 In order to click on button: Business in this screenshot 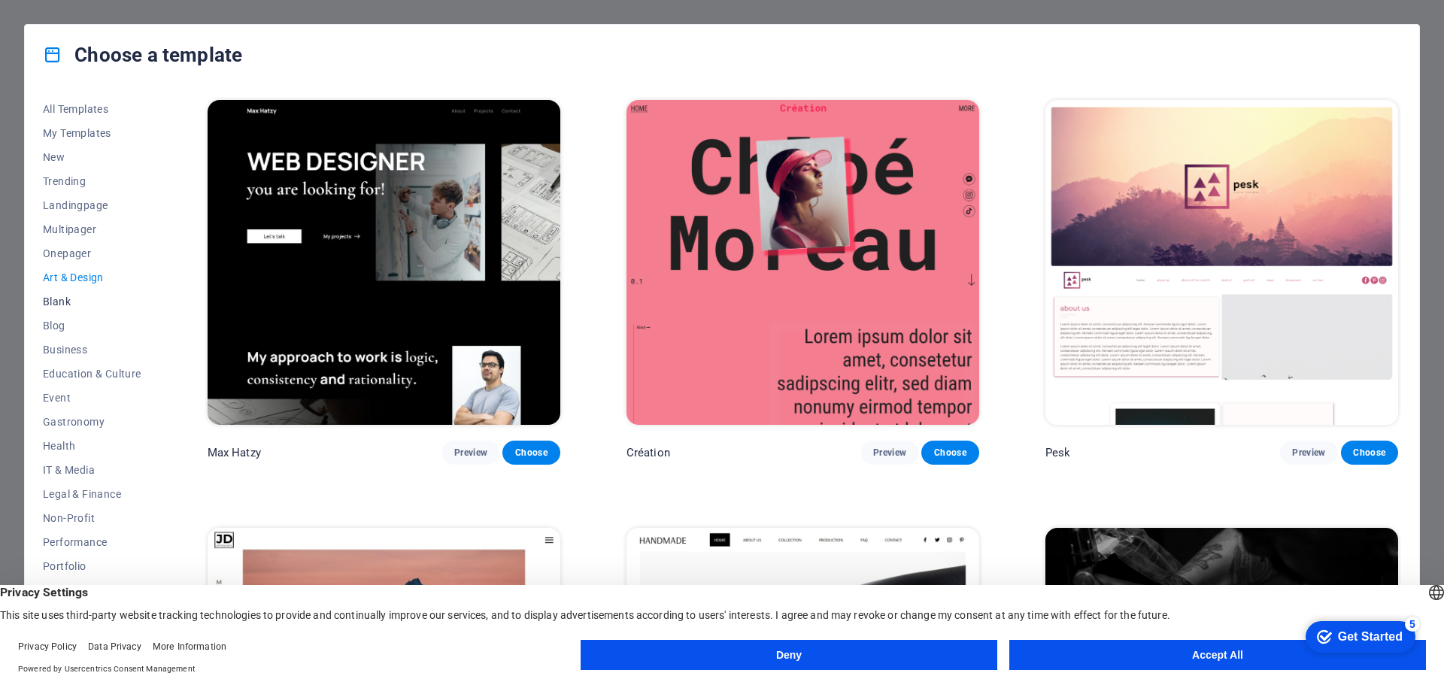, I will do `click(92, 350)`.